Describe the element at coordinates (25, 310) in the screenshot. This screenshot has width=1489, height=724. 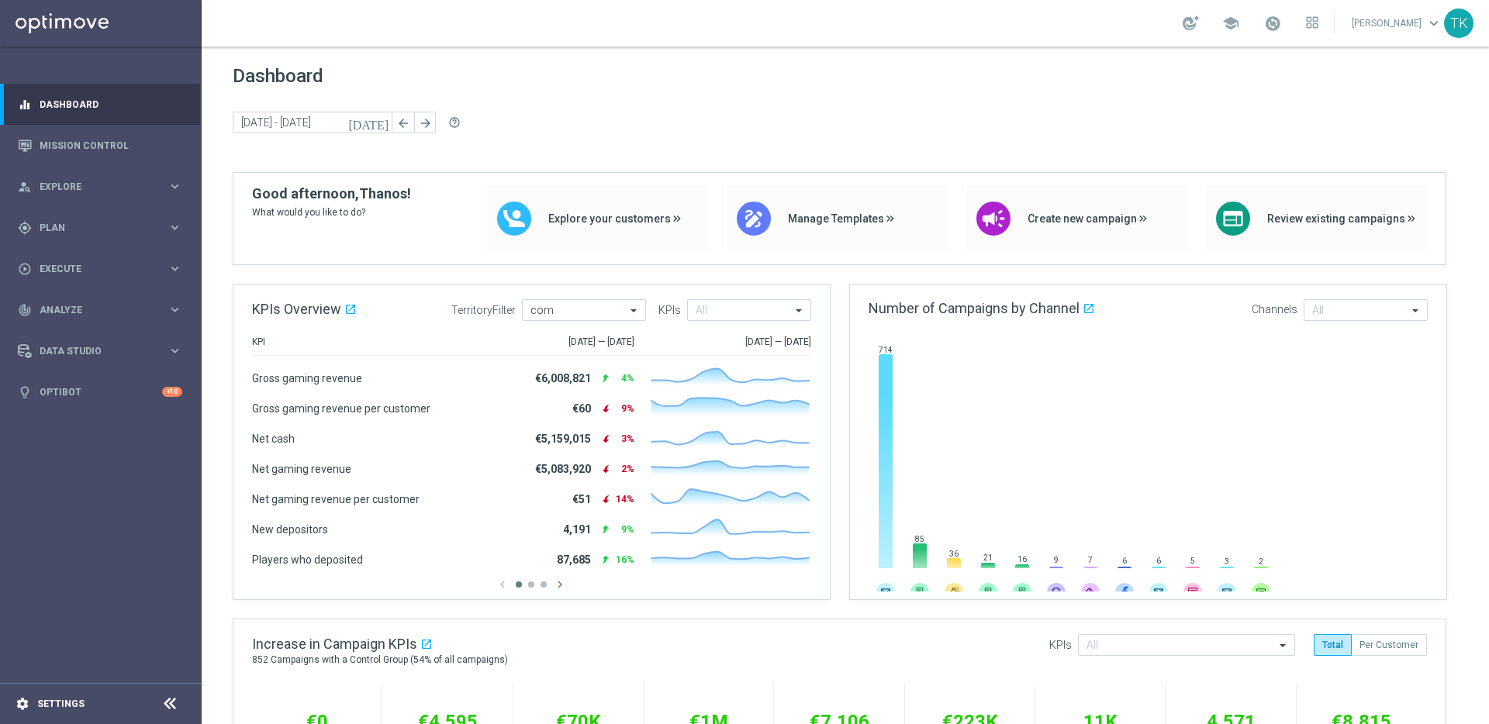
I see `i: track_changes` at that location.